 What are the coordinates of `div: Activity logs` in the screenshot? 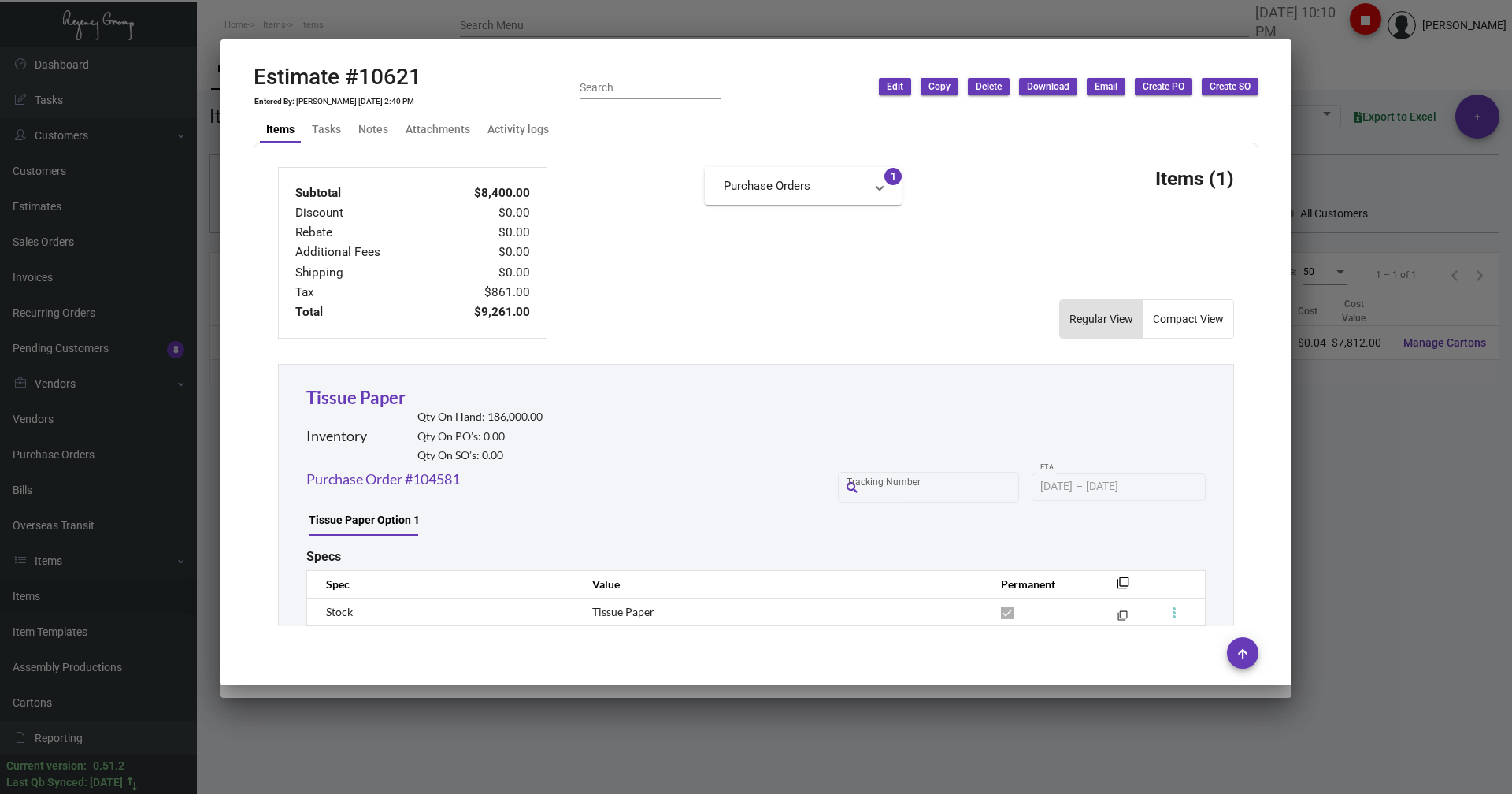 It's located at (518, 130).